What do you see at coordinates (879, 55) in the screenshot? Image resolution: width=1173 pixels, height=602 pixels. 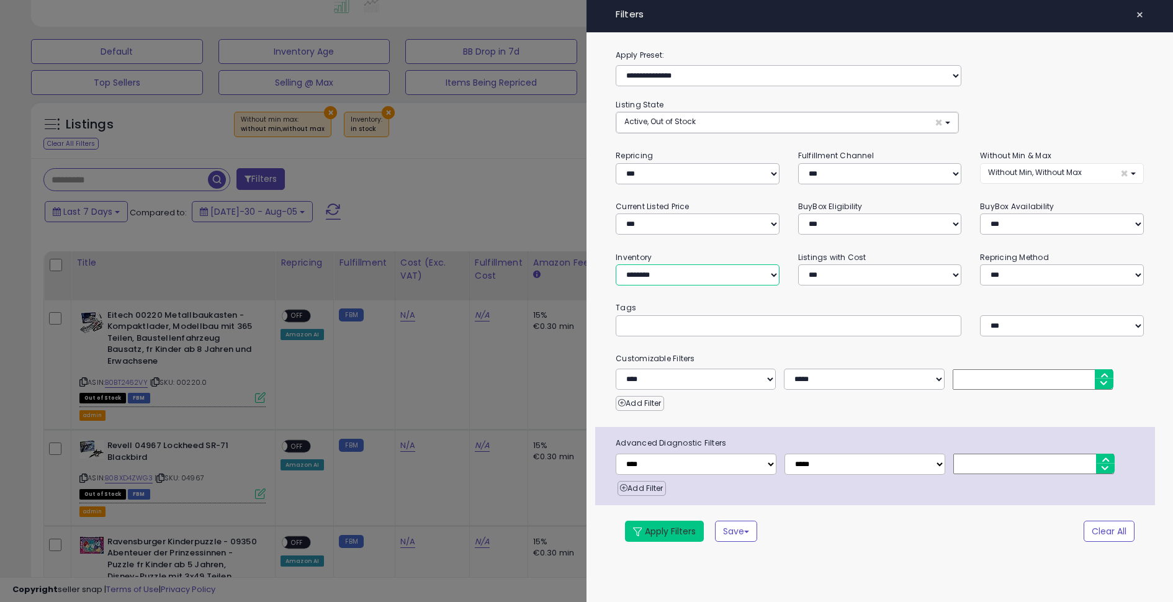 I see `label: Apply Preset:` at bounding box center [879, 55].